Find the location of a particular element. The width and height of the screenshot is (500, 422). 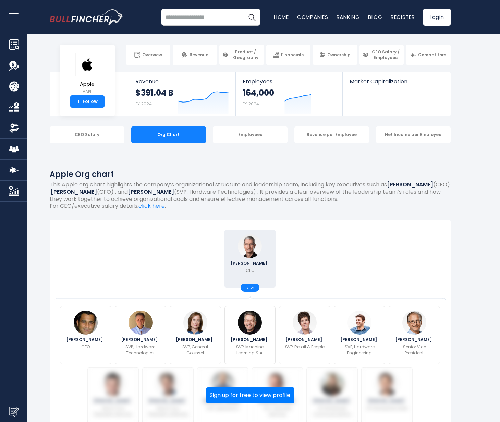

p: VP, Corporate Services is located at coordinates (277, 411).